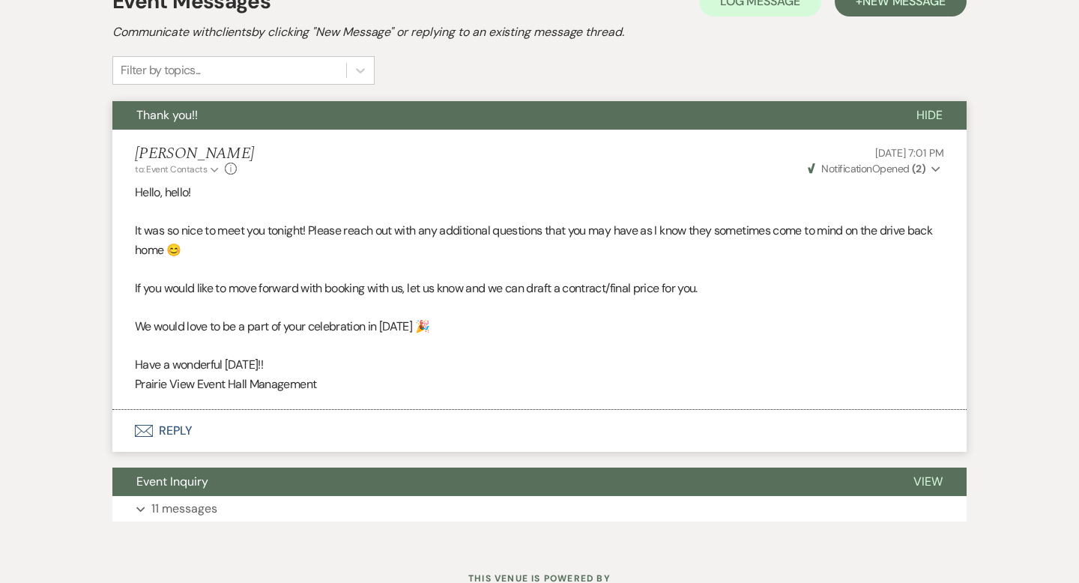  I want to click on span: If you would like to move forward with booking with us, let us know and we can draft a contract/f..., so click(416, 288).